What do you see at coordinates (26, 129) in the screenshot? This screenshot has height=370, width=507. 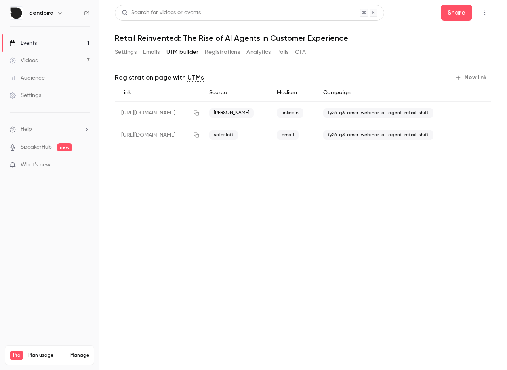 I see `span: Help` at bounding box center [26, 129].